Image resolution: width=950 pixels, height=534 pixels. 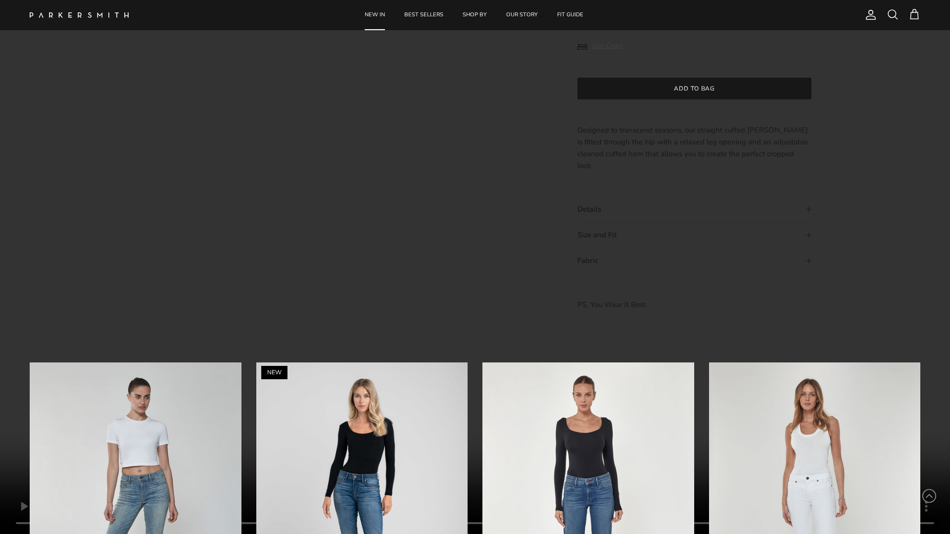 What do you see at coordinates (694, 89) in the screenshot?
I see `button: Add to bag` at bounding box center [694, 89].